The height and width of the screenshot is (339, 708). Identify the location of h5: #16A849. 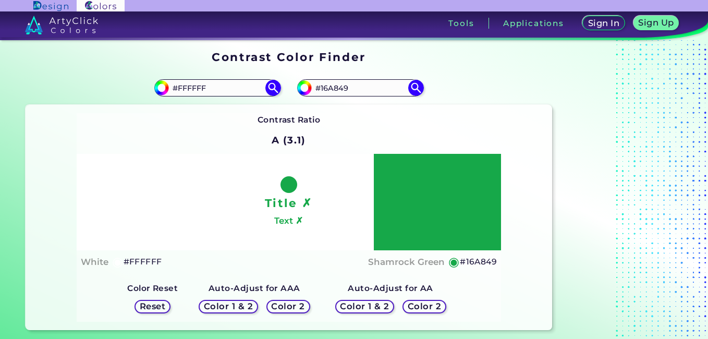
(478, 262).